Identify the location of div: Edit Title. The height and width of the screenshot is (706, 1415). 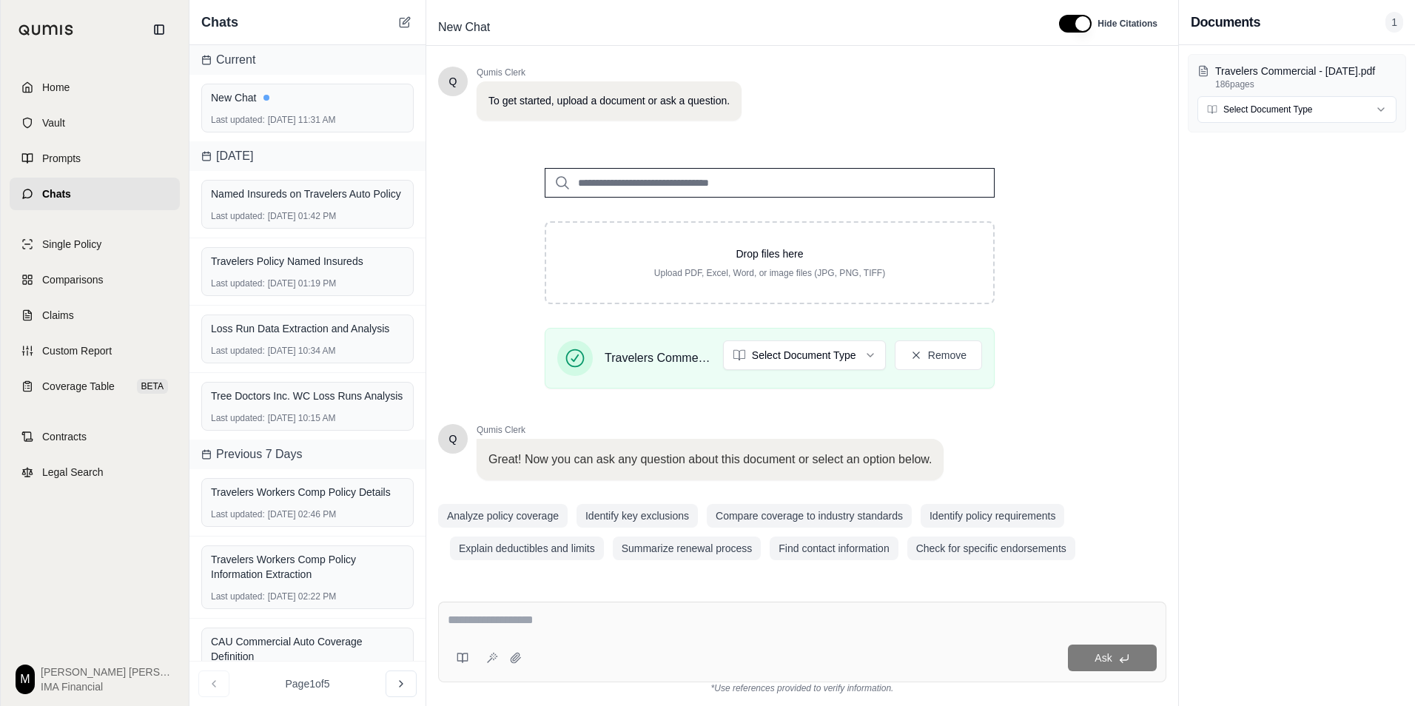
(736, 27).